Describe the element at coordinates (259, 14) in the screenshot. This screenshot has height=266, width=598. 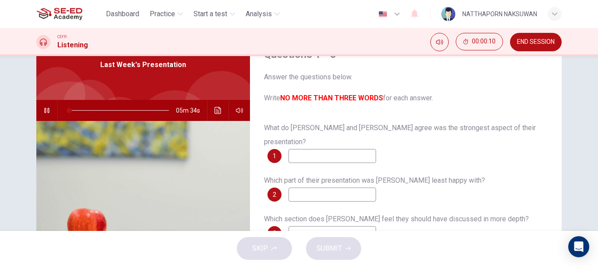
I see `span: Analysis` at that location.